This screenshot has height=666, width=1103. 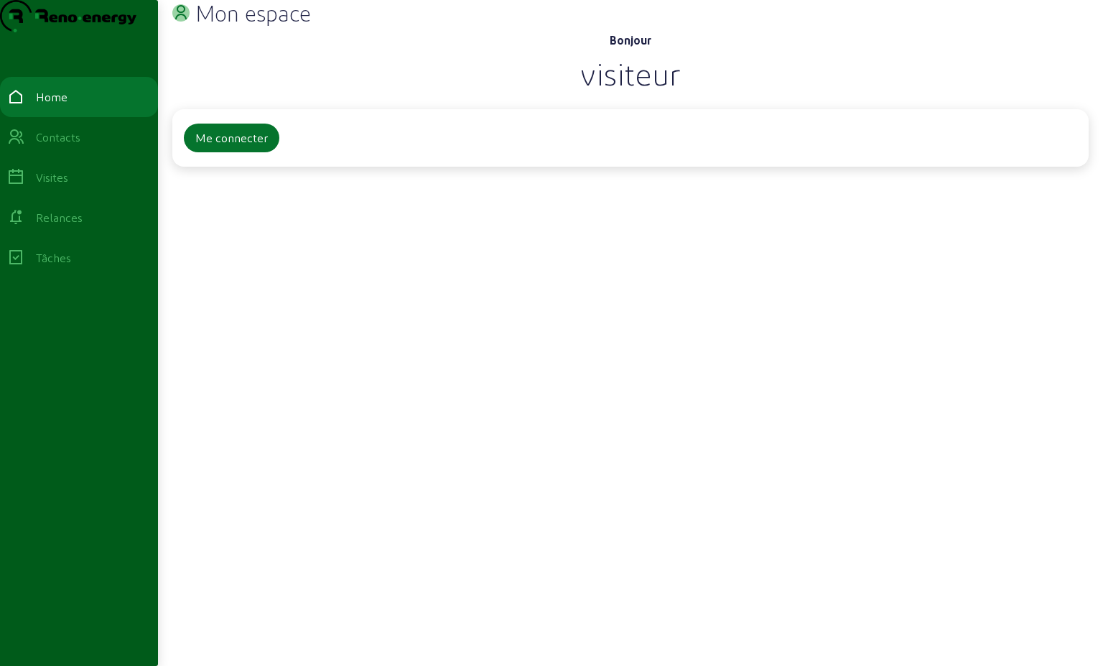 What do you see at coordinates (53, 258) in the screenshot?
I see `div: Tâches` at bounding box center [53, 258].